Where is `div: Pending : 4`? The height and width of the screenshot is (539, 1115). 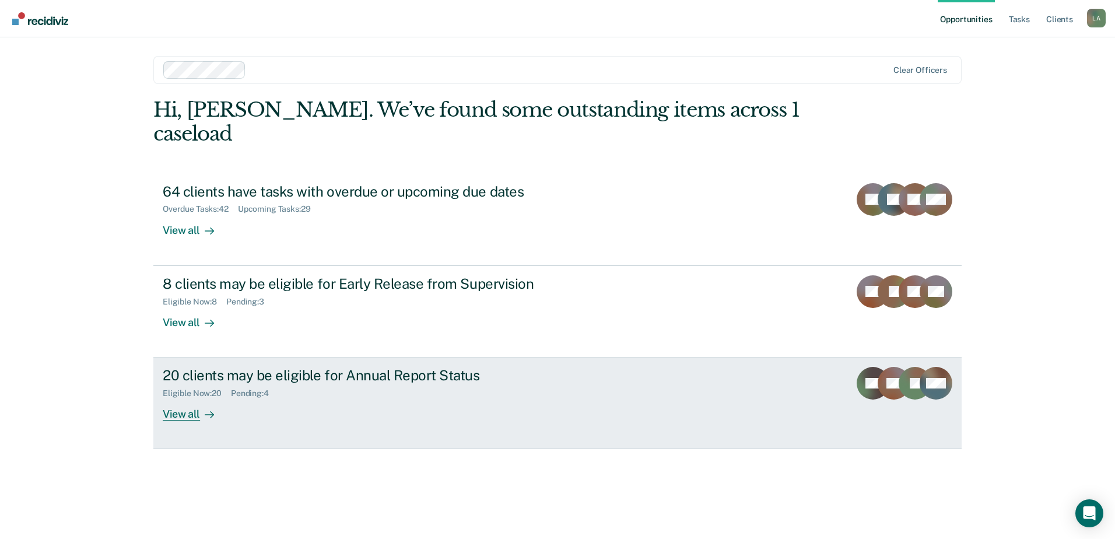 div: Pending : 4 is located at coordinates (254, 393).